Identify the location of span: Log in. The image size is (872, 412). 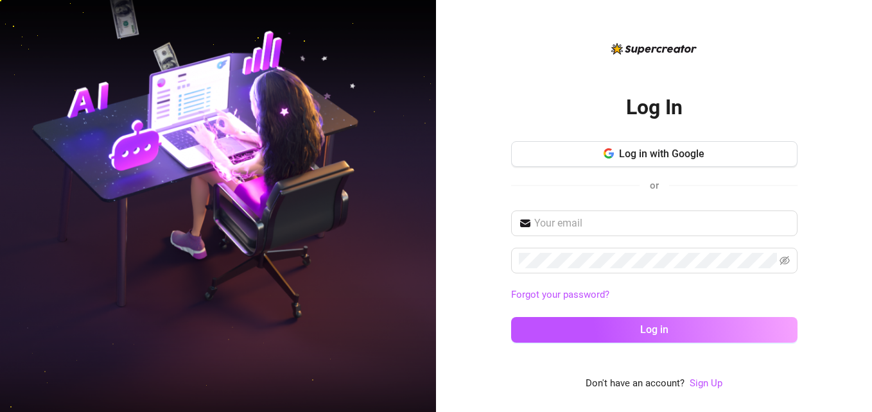
(655, 330).